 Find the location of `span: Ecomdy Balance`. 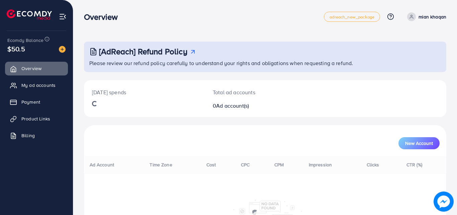

span: Ecomdy Balance is located at coordinates (25, 40).